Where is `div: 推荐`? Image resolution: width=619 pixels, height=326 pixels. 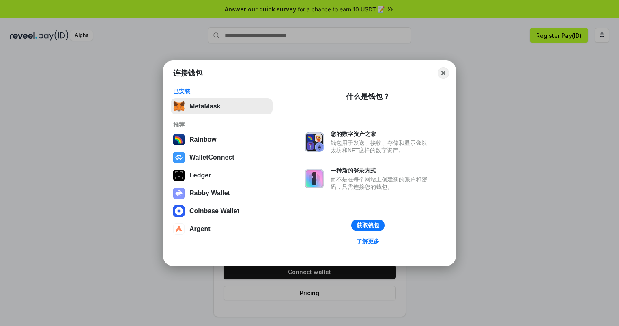 div: 推荐 is located at coordinates (222, 125).